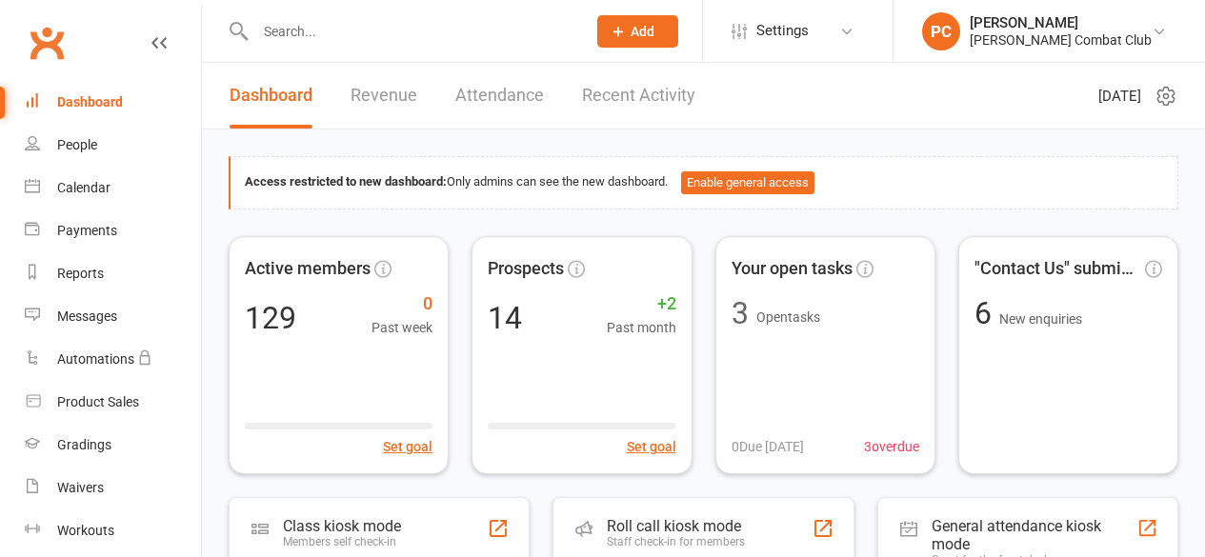  Describe the element at coordinates (384, 95) in the screenshot. I see `a: Revenue` at that location.